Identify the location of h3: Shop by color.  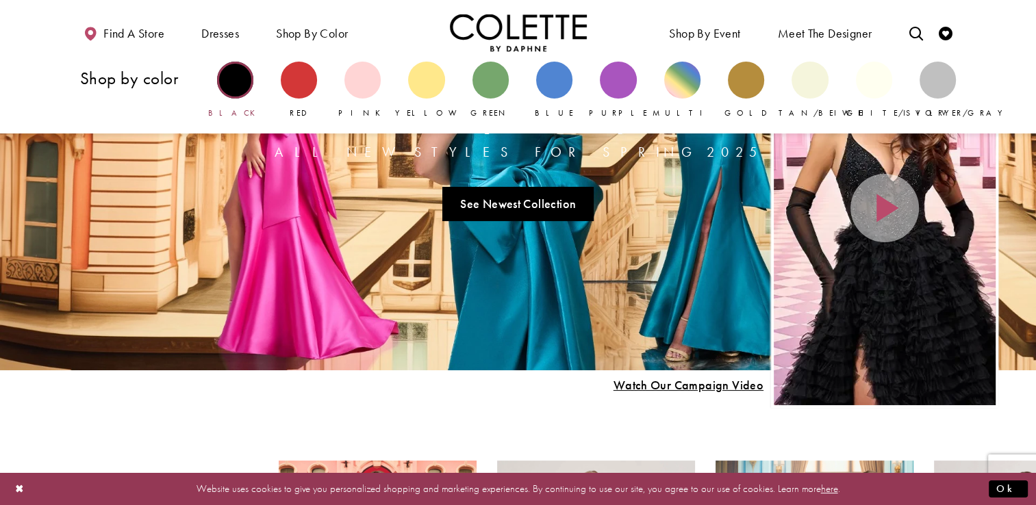
(142, 78).